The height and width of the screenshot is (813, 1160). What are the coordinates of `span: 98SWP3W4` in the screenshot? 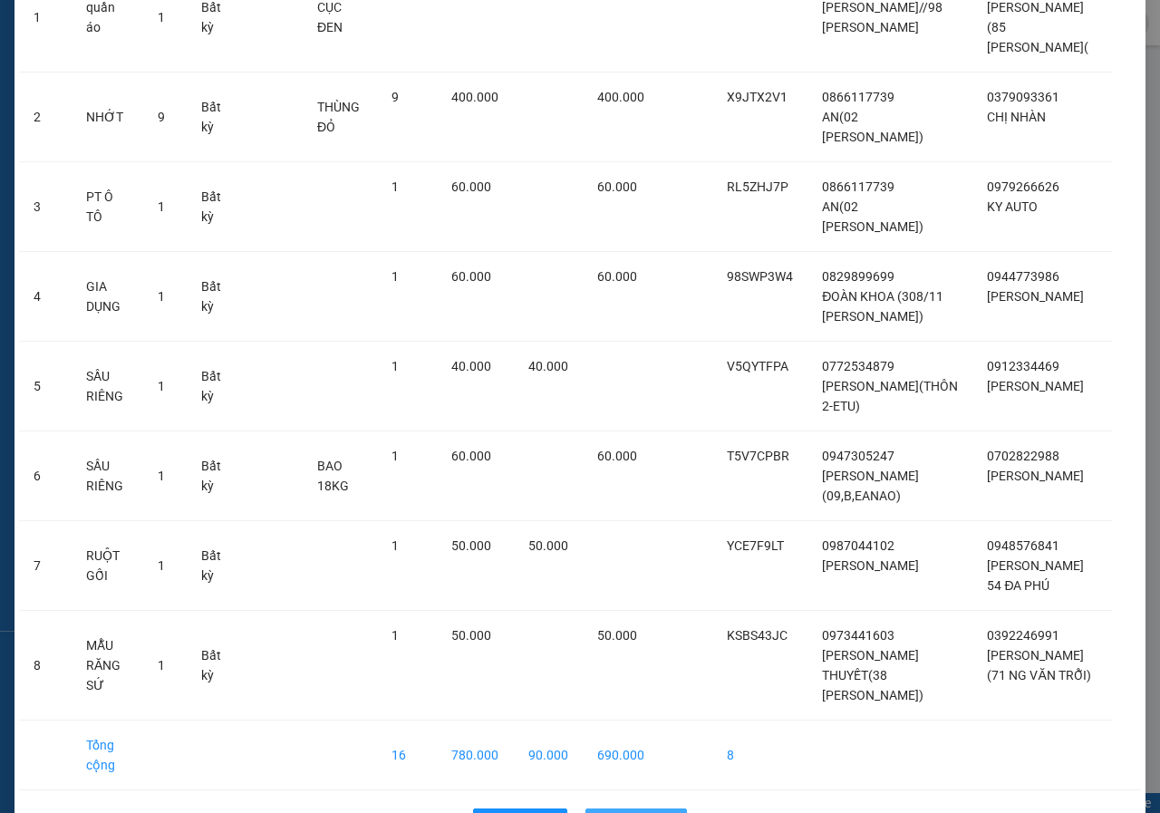 It's located at (760, 276).